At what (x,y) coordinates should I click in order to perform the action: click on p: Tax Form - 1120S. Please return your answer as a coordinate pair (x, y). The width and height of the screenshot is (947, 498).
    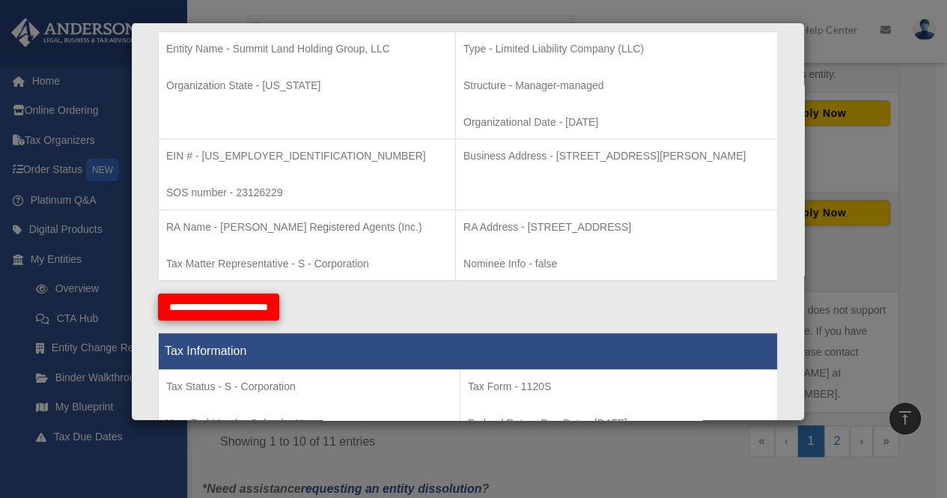
    Looking at the image, I should click on (618, 386).